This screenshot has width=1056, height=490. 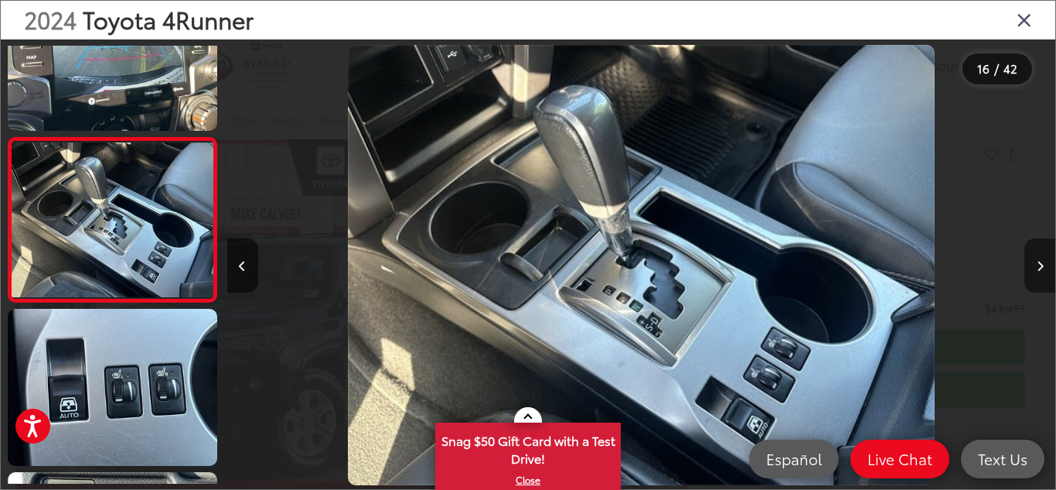 What do you see at coordinates (641, 265) in the screenshot?
I see `div: 2024 Toyota 4Runner SR5 Premium 15` at bounding box center [641, 265].